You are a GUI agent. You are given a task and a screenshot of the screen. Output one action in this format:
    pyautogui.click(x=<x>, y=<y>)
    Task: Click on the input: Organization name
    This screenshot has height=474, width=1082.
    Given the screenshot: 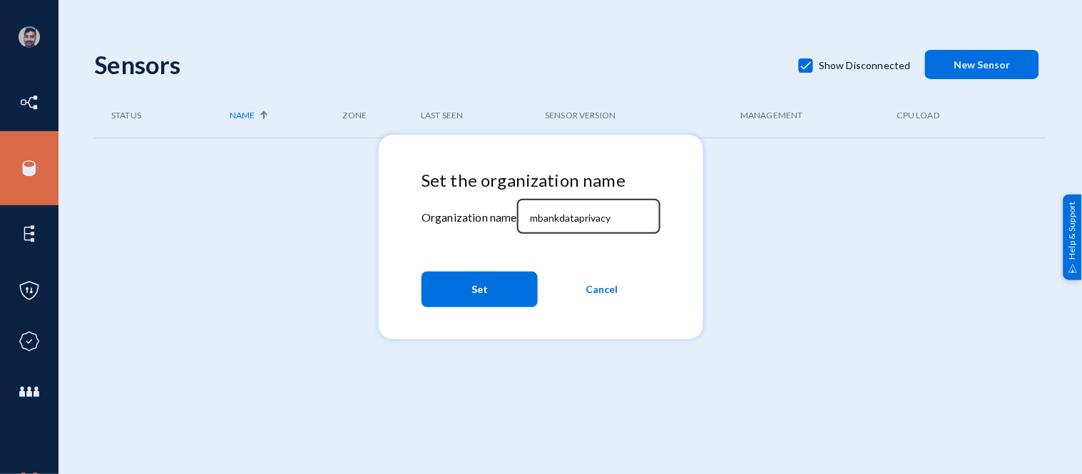 What is the action you would take?
    pyautogui.click(x=591, y=218)
    